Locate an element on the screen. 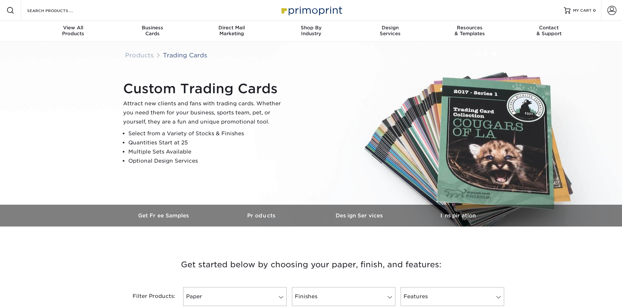  div: Marketing is located at coordinates (231, 31).